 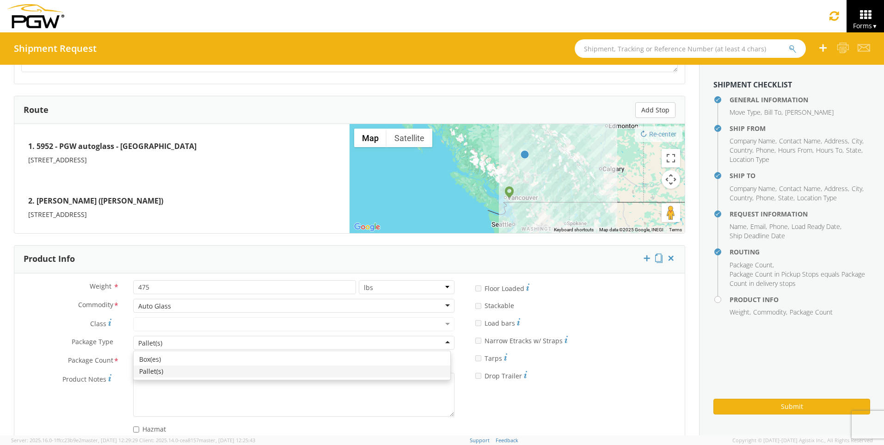 What do you see at coordinates (745, 112) in the screenshot?
I see `span: Move Type` at bounding box center [745, 112].